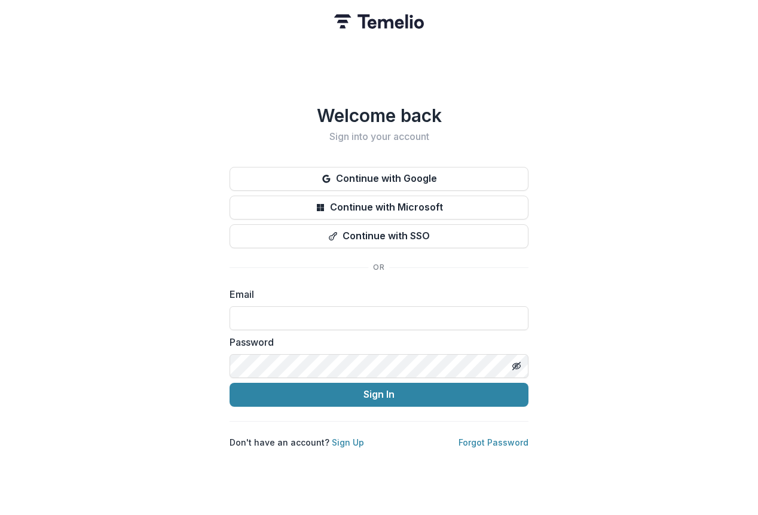 Image resolution: width=758 pixels, height=515 pixels. Describe the element at coordinates (379, 136) in the screenshot. I see `h2: Sign into your account` at that location.